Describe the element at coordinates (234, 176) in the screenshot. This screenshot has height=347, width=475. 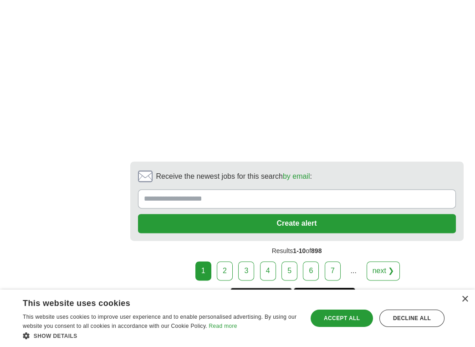
I see `span: Receive the newest jobs for this search :` at that location.